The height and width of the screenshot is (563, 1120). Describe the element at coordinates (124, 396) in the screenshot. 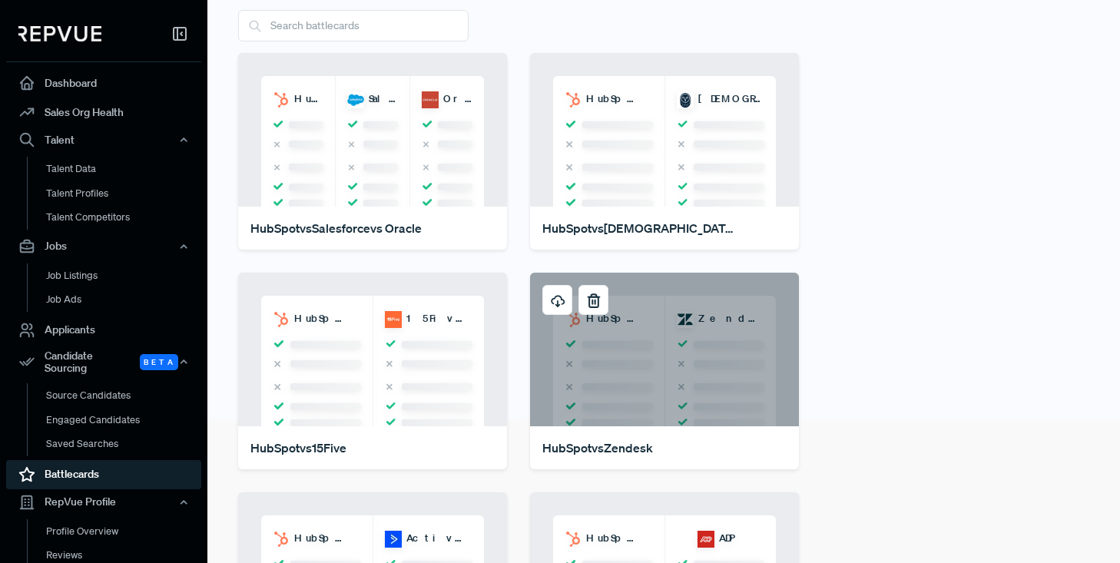

I see `a: Source Candidates` at that location.